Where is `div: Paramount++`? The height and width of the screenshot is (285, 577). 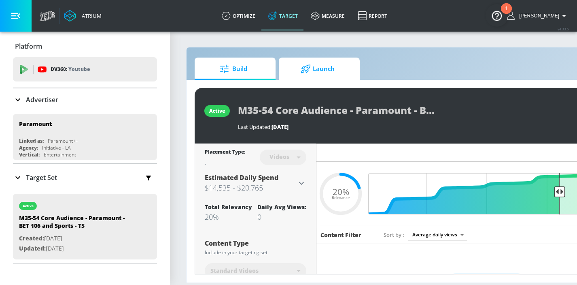
div: Paramount++ is located at coordinates (63, 140).